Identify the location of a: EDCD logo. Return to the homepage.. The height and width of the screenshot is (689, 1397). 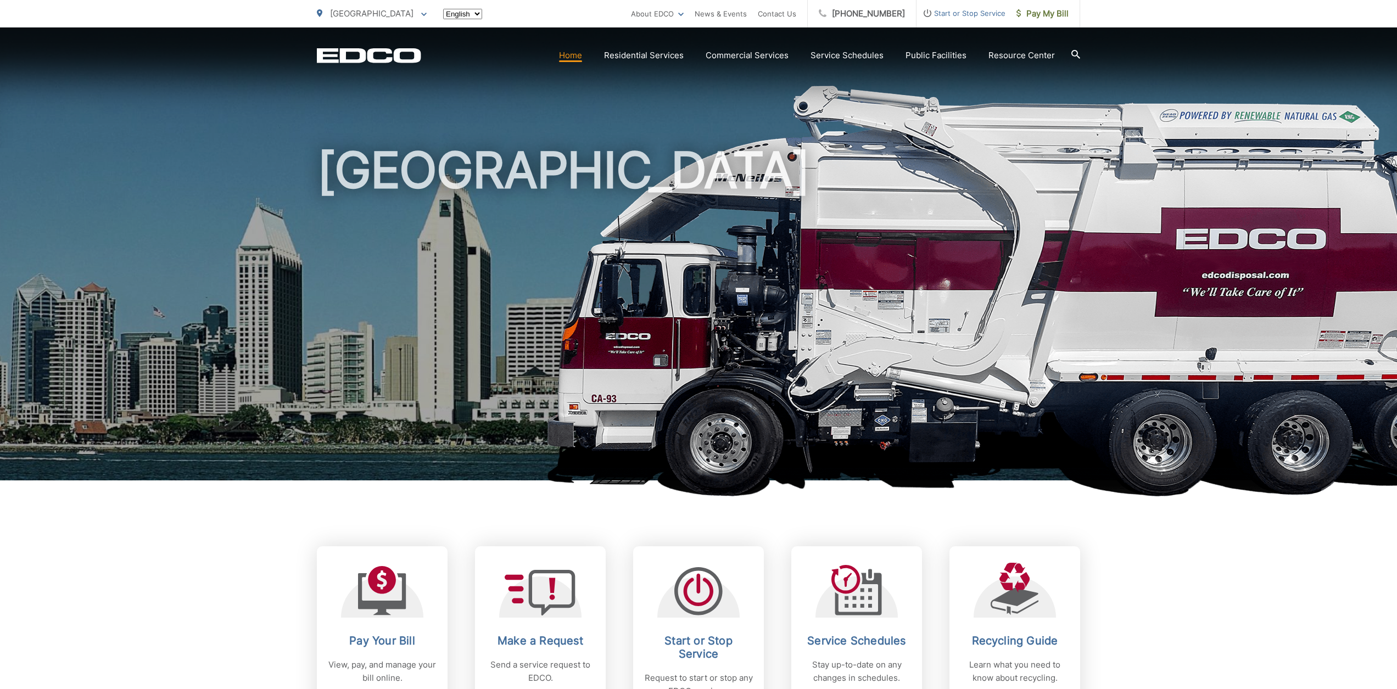
(369, 55).